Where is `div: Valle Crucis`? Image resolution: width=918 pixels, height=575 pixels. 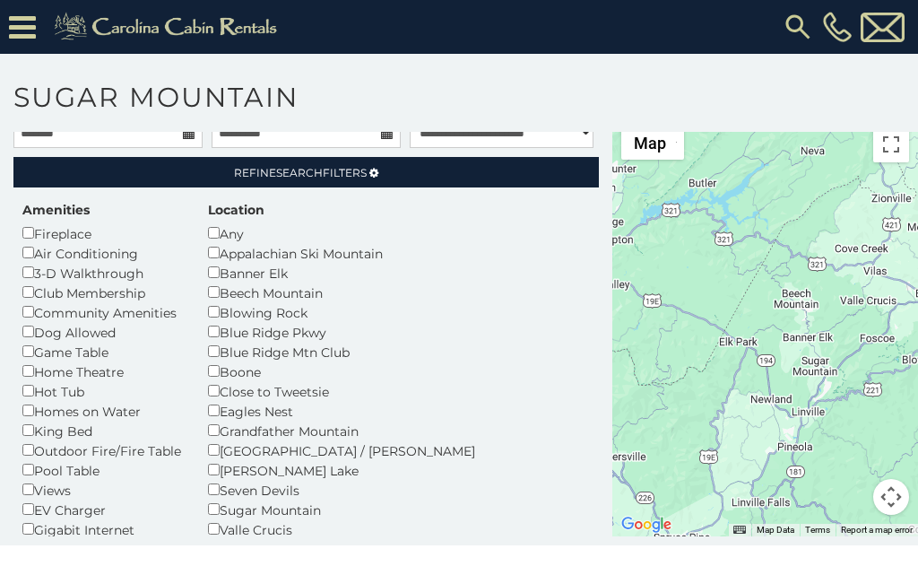
div: Valle Crucis is located at coordinates (353, 529).